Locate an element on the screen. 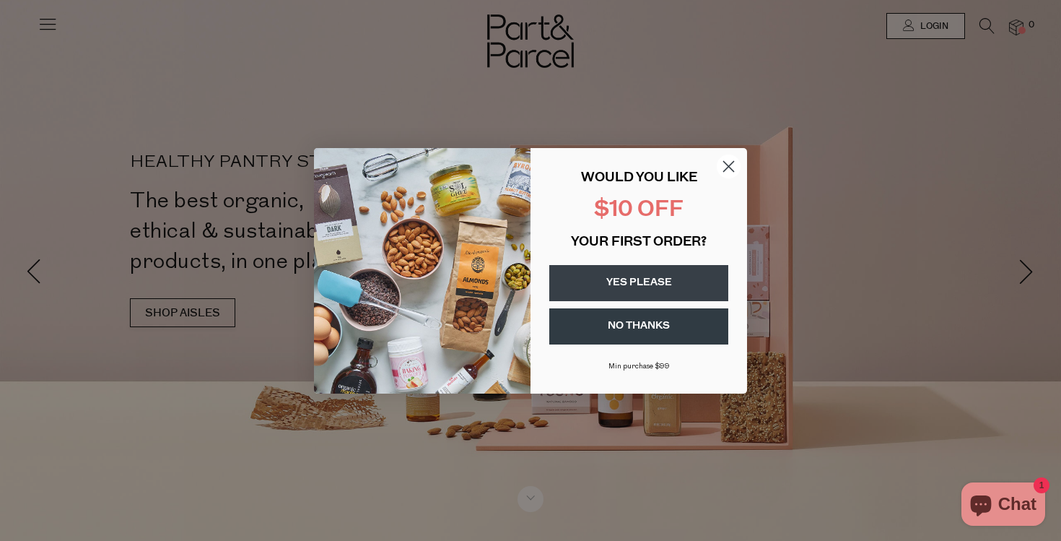  span: WOULD YOU LIKE is located at coordinates (639, 178).